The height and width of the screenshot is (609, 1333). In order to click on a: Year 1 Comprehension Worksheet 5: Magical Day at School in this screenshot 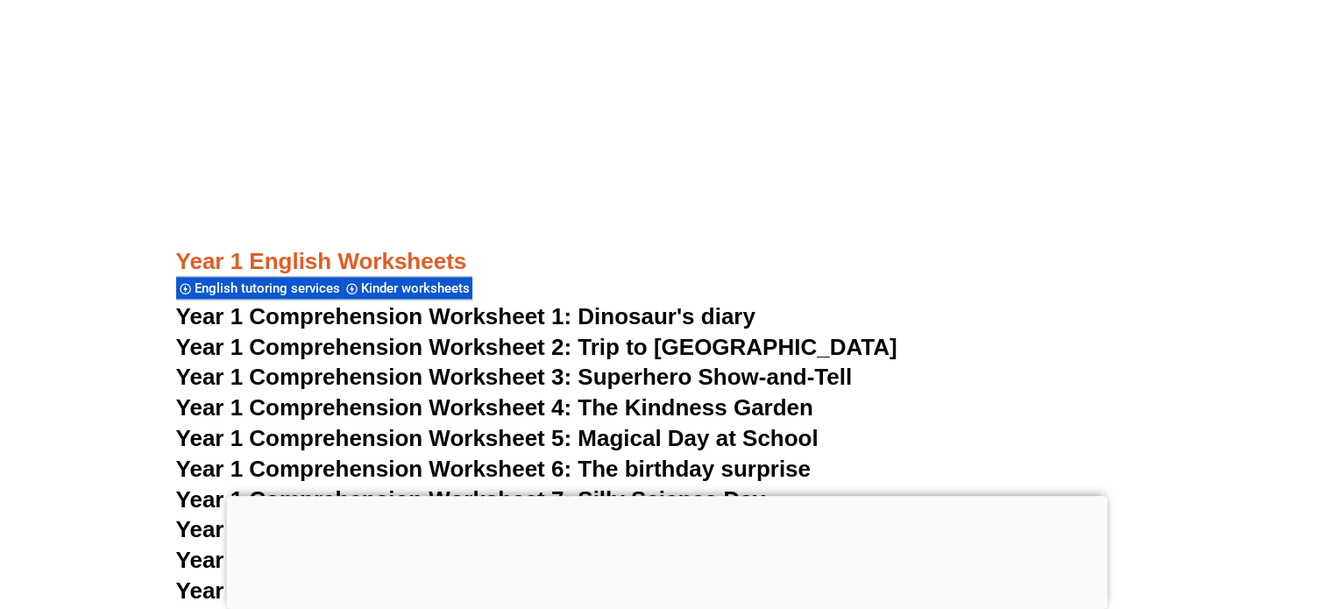, I will do `click(497, 438)`.